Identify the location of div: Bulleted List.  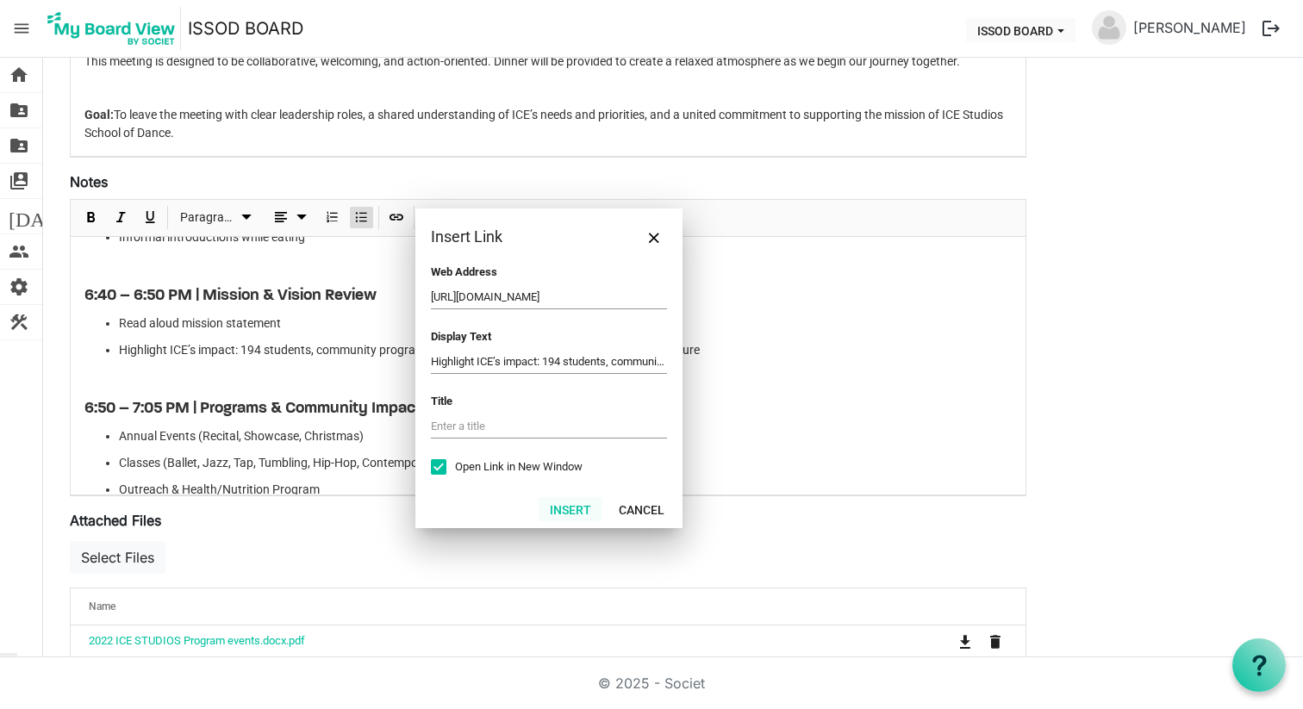
(361, 218).